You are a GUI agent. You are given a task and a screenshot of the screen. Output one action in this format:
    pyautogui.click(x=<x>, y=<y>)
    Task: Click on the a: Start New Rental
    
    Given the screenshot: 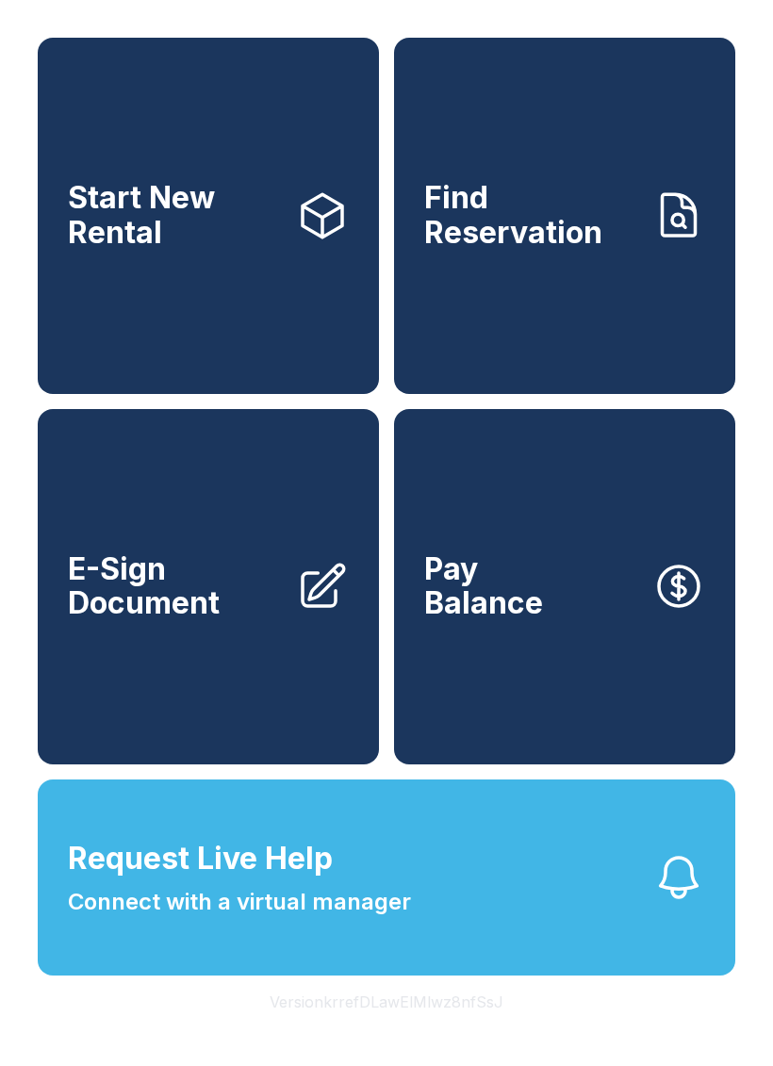 What is the action you would take?
    pyautogui.click(x=208, y=216)
    